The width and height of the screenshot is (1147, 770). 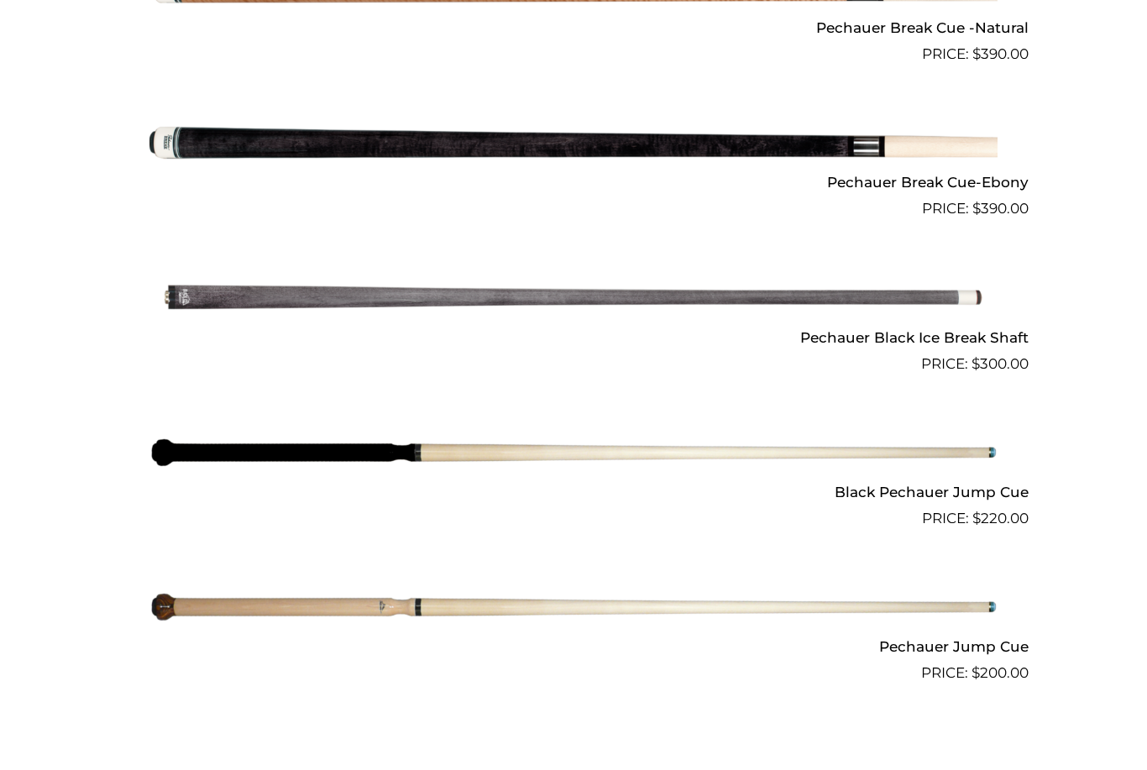 What do you see at coordinates (574, 456) in the screenshot?
I see `a: Black Pechauer Jump Cue $220.00` at bounding box center [574, 456].